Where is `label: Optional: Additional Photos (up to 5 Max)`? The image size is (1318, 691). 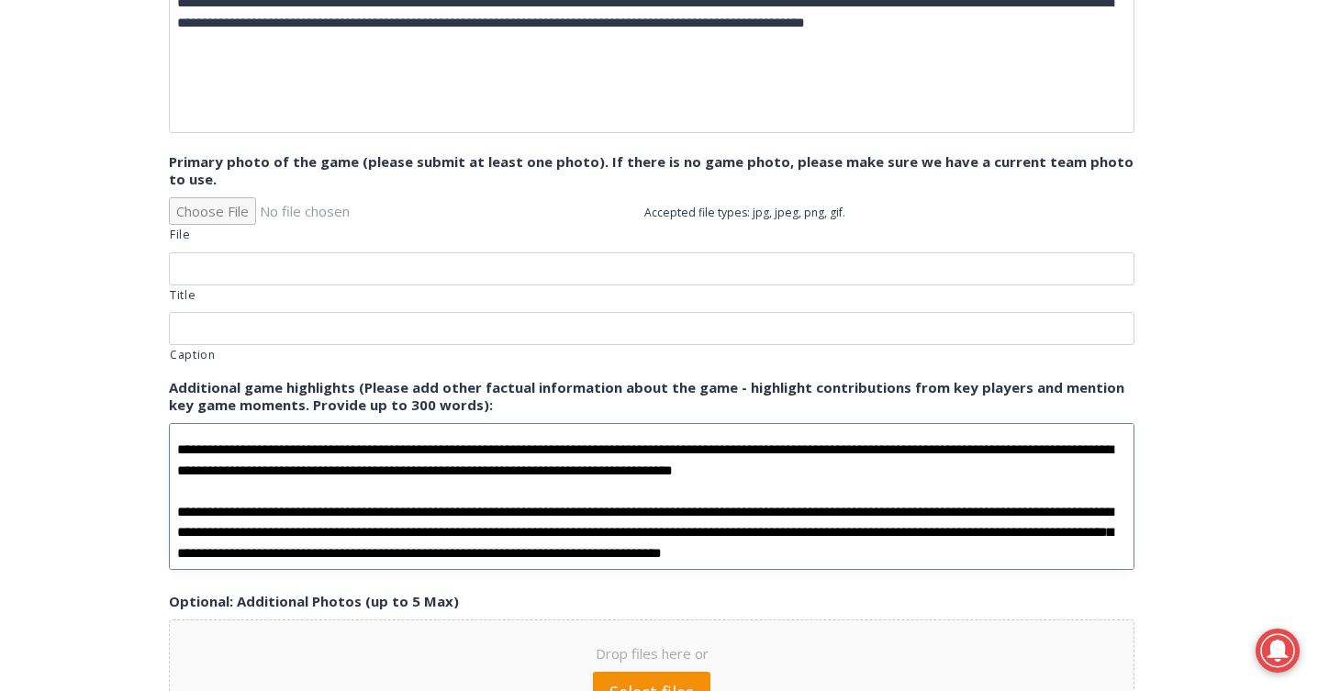
label: Optional: Additional Photos (up to 5 Max) is located at coordinates (314, 602).